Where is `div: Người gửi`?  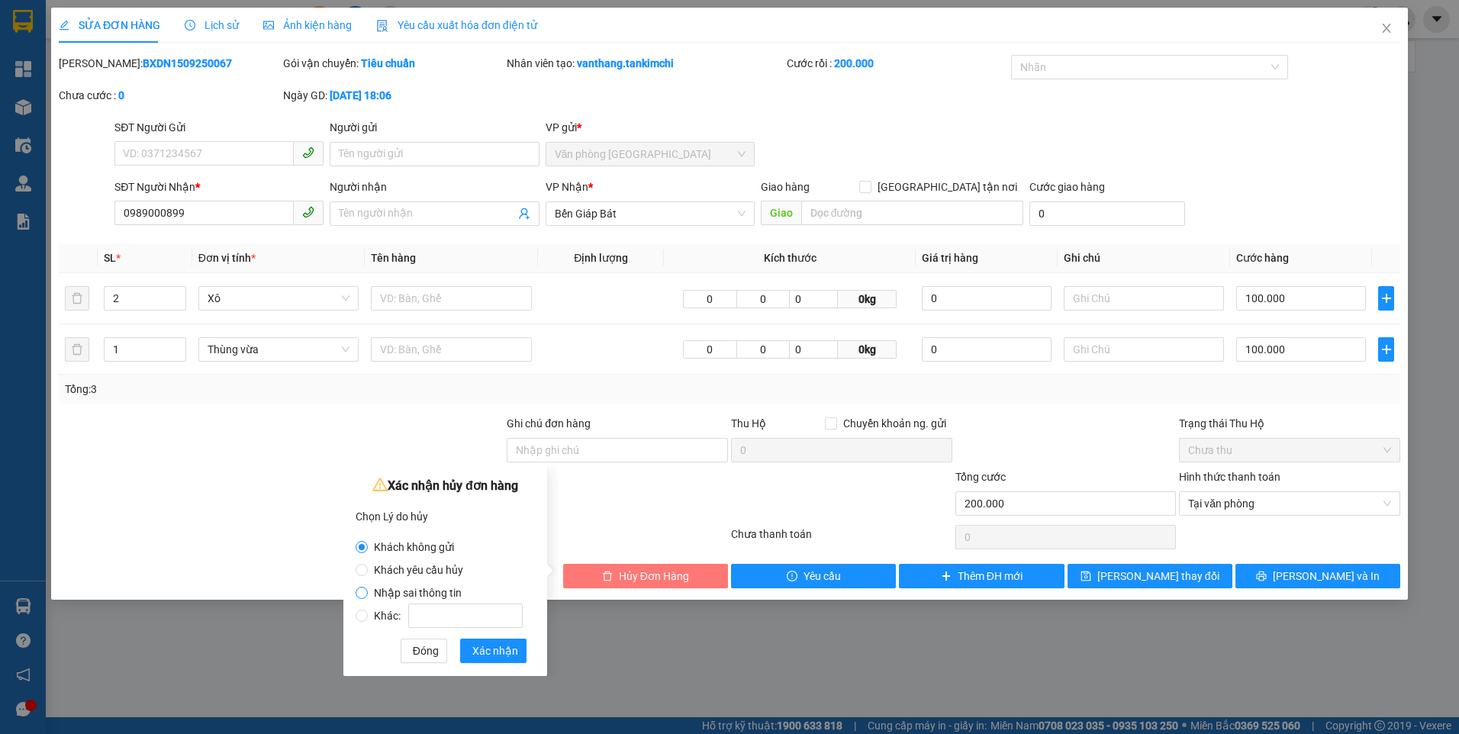
div: Người gửi is located at coordinates (434, 127).